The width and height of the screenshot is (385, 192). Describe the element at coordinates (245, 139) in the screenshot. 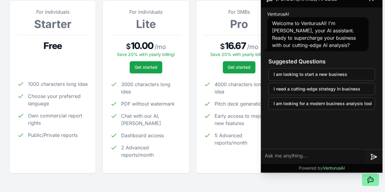

I see `span: 5 Advanced reports/month` at that location.